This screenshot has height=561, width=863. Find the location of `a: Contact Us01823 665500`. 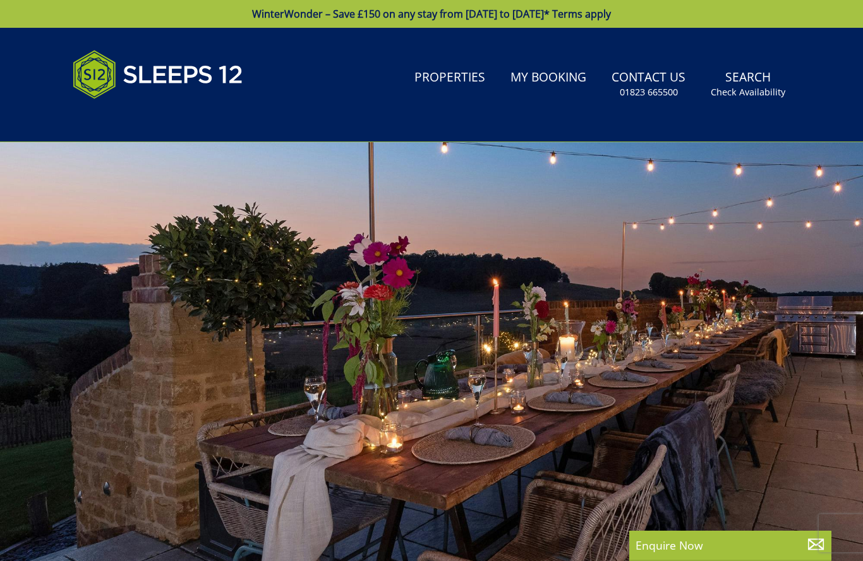

a: Contact Us01823 665500 is located at coordinates (648, 84).